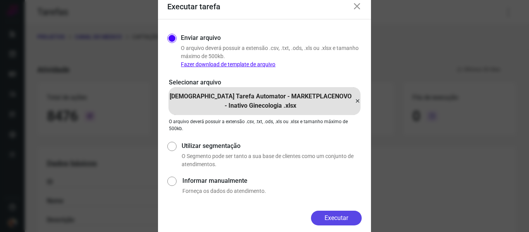  Describe the element at coordinates (271, 160) in the screenshot. I see `p: O Segmento pode ser tanto a sua base de clientes como um conjunto de atendimentos.` at that location.